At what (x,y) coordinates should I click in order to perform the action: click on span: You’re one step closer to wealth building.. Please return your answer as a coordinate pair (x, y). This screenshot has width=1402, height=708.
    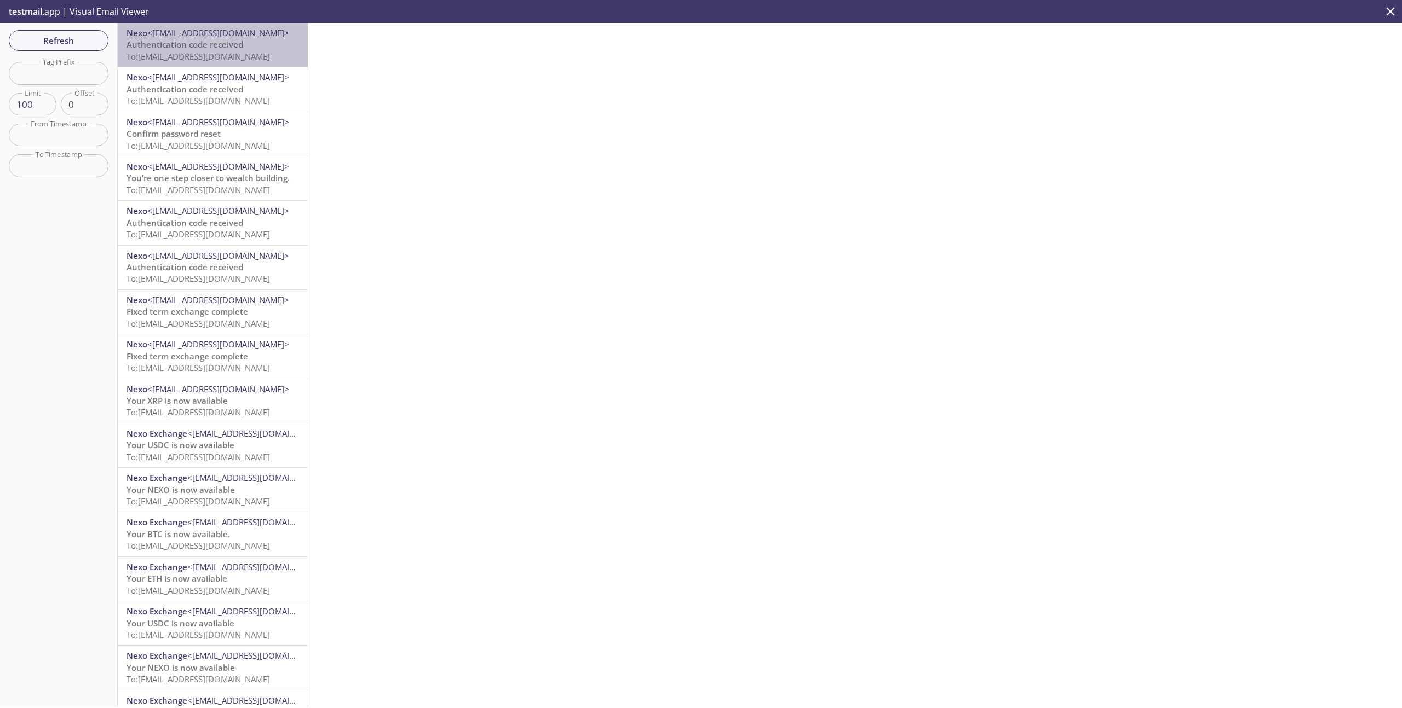
    Looking at the image, I should click on (208, 178).